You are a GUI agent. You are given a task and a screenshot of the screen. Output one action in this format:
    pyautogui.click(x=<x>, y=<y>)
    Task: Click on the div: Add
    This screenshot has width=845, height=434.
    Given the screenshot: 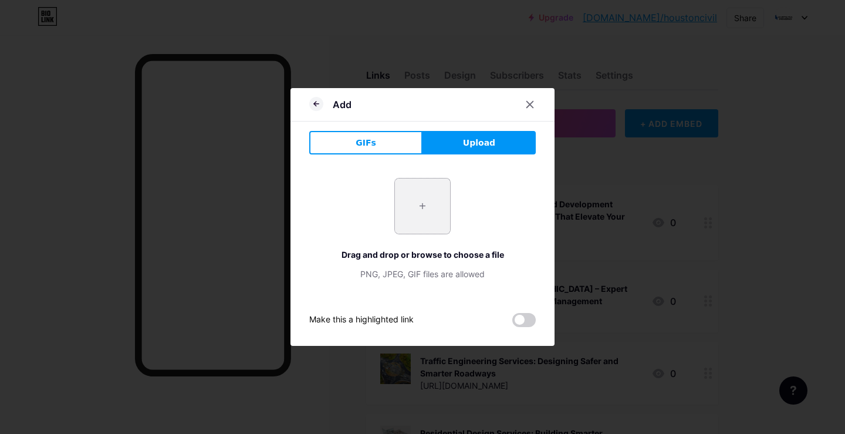 What is the action you would take?
    pyautogui.click(x=342, y=104)
    